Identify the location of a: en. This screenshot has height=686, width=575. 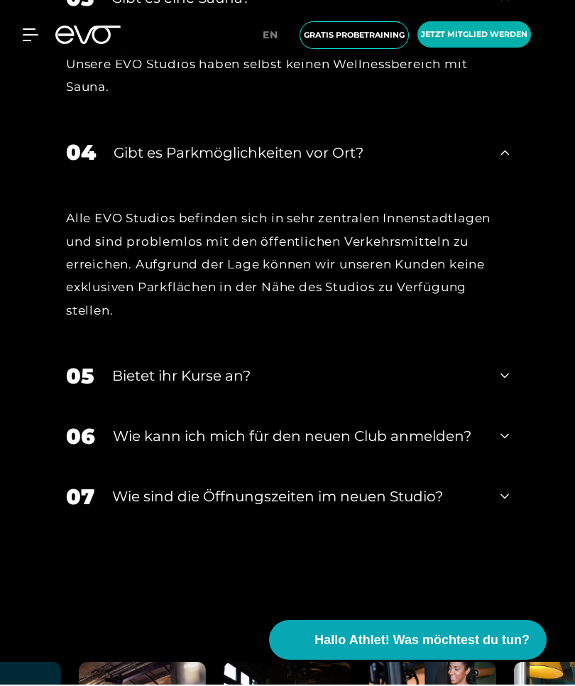
(275, 36).